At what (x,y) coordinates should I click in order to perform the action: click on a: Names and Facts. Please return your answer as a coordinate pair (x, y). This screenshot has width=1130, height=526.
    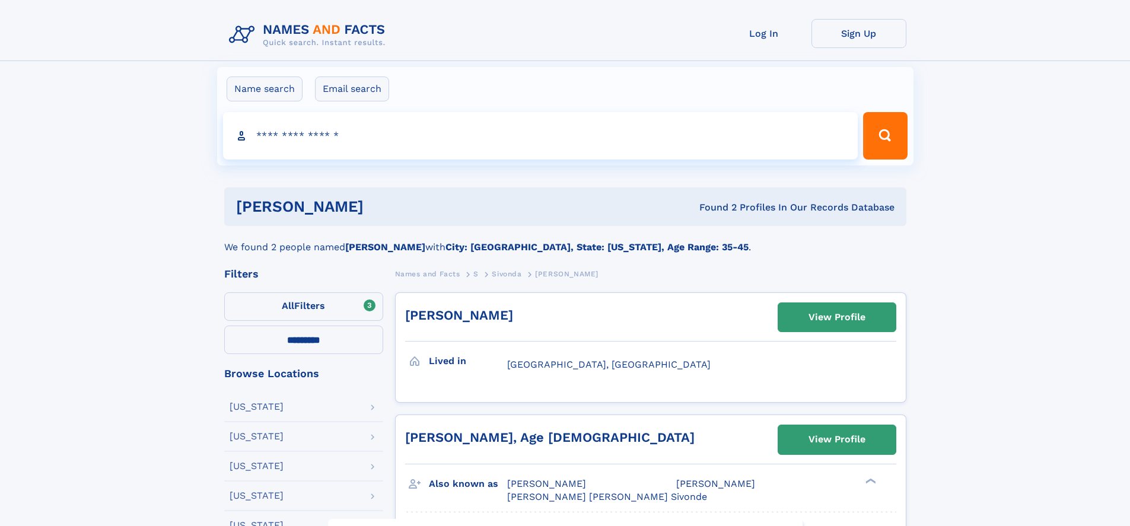
    Looking at the image, I should click on (428, 273).